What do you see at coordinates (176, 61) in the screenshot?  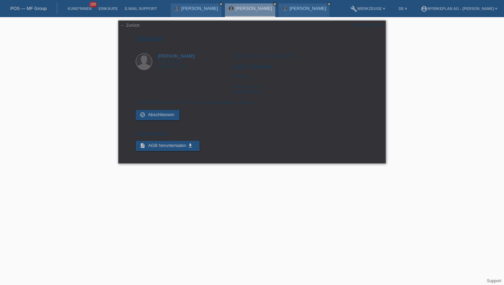 I see `div: Ausserdorf 8 8235 Lohn SH` at bounding box center [176, 61].